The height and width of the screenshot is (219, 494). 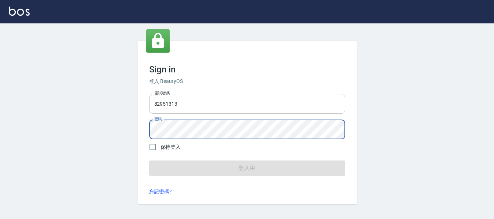 What do you see at coordinates (19, 11) in the screenshot?
I see `img: Logo` at bounding box center [19, 11].